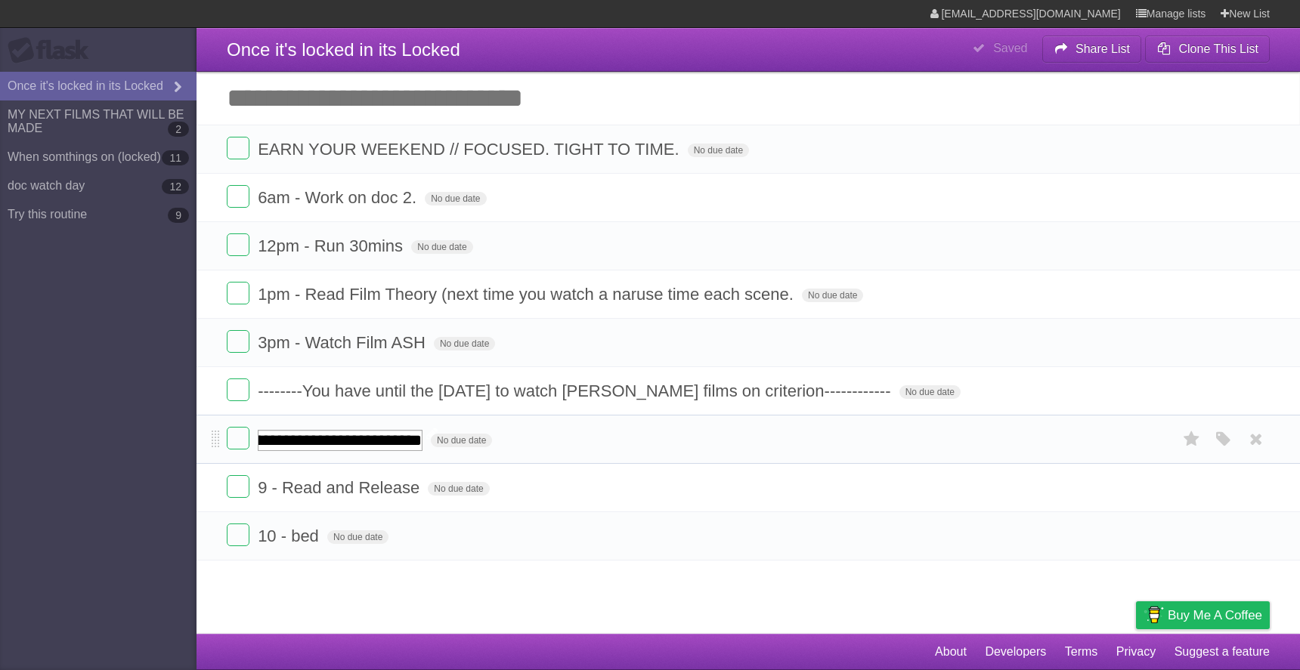  I want to click on button: Share List, so click(1092, 49).